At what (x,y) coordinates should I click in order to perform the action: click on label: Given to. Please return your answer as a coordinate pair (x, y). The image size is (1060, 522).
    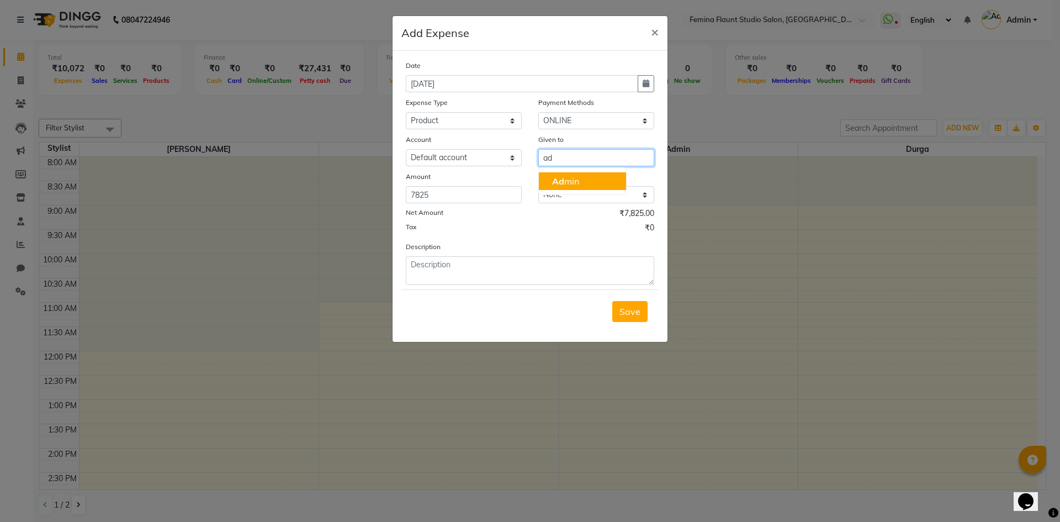
    Looking at the image, I should click on (551, 140).